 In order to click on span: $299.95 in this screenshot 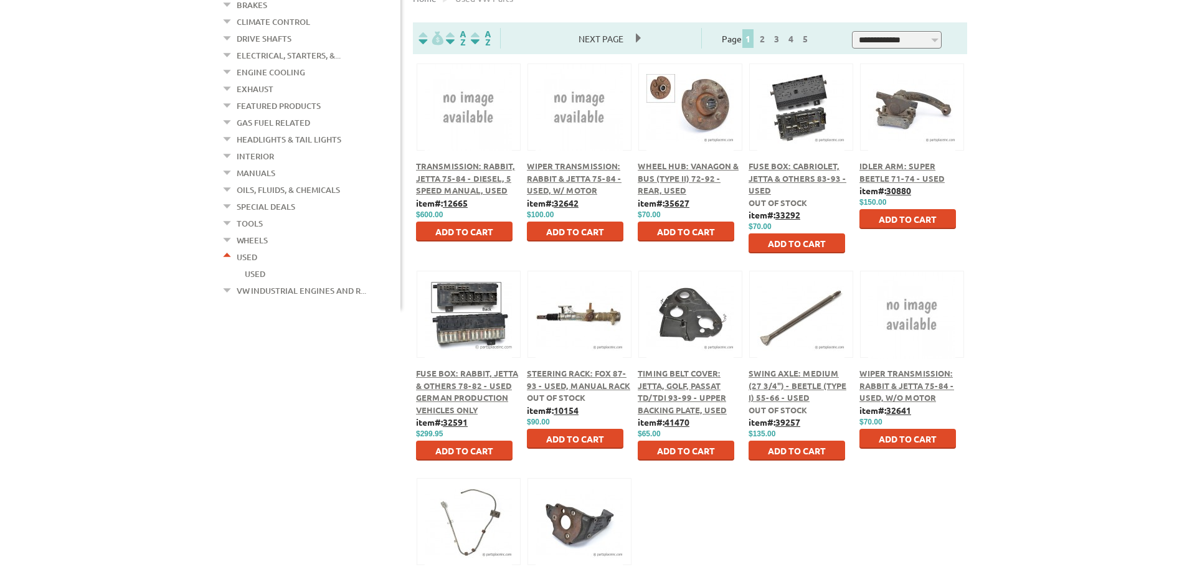, I will do `click(429, 434)`.